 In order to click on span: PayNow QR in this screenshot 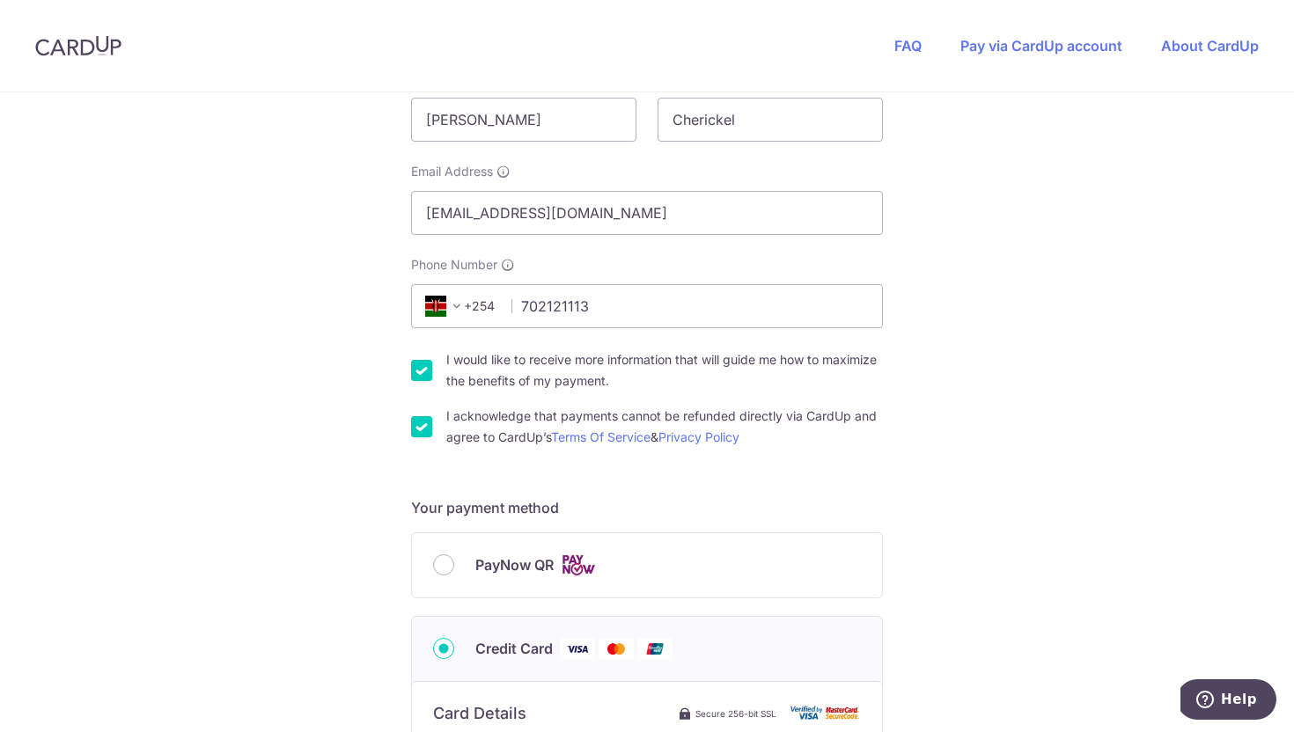, I will do `click(514, 565)`.